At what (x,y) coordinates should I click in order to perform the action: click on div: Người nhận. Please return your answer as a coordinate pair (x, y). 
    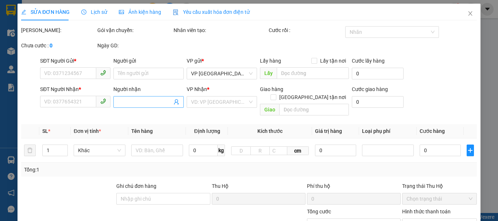
    Looking at the image, I should click on (148, 89).